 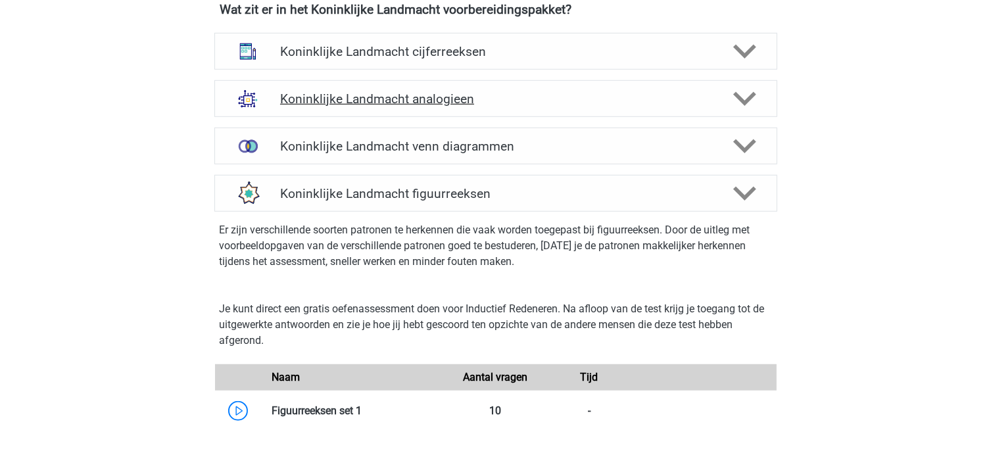 I want to click on img: figuurreeksen, so click(x=248, y=193).